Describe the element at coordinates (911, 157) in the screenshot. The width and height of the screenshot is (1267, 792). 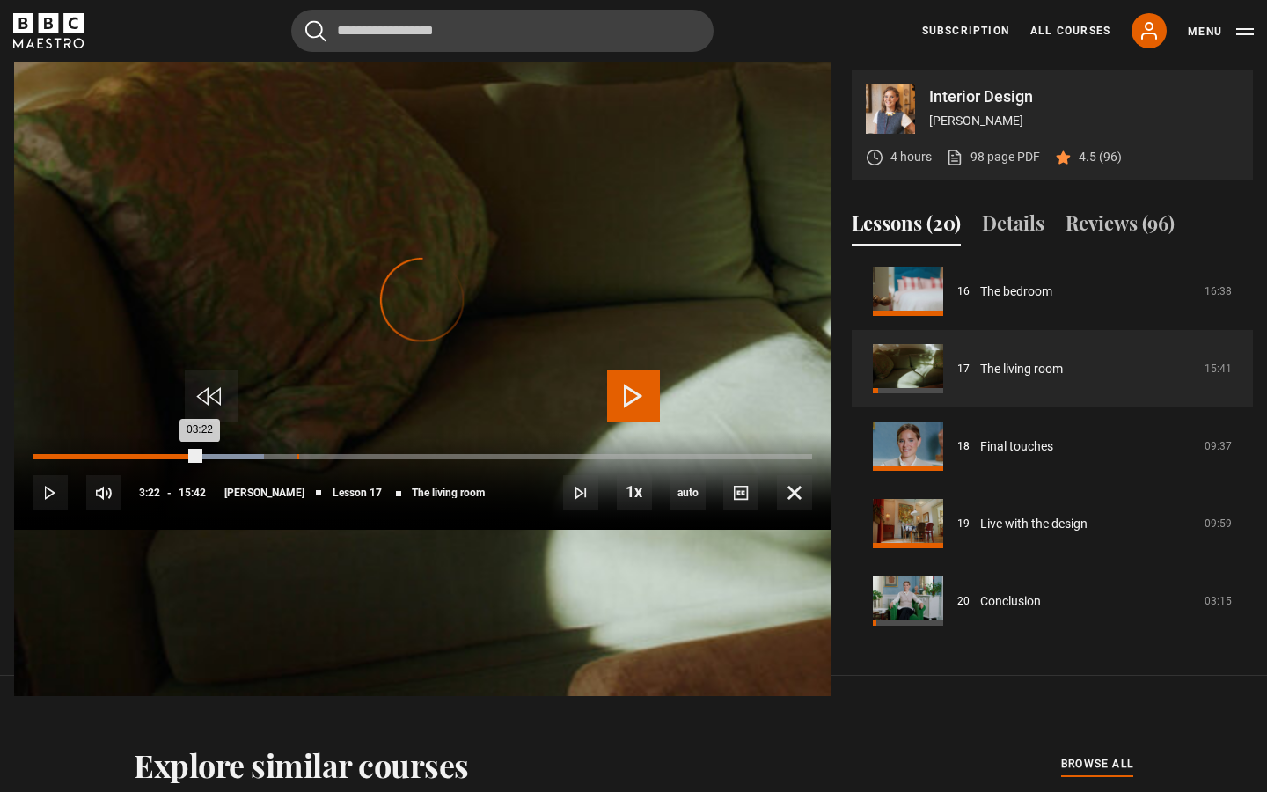
I see `p: 4 hours` at that location.